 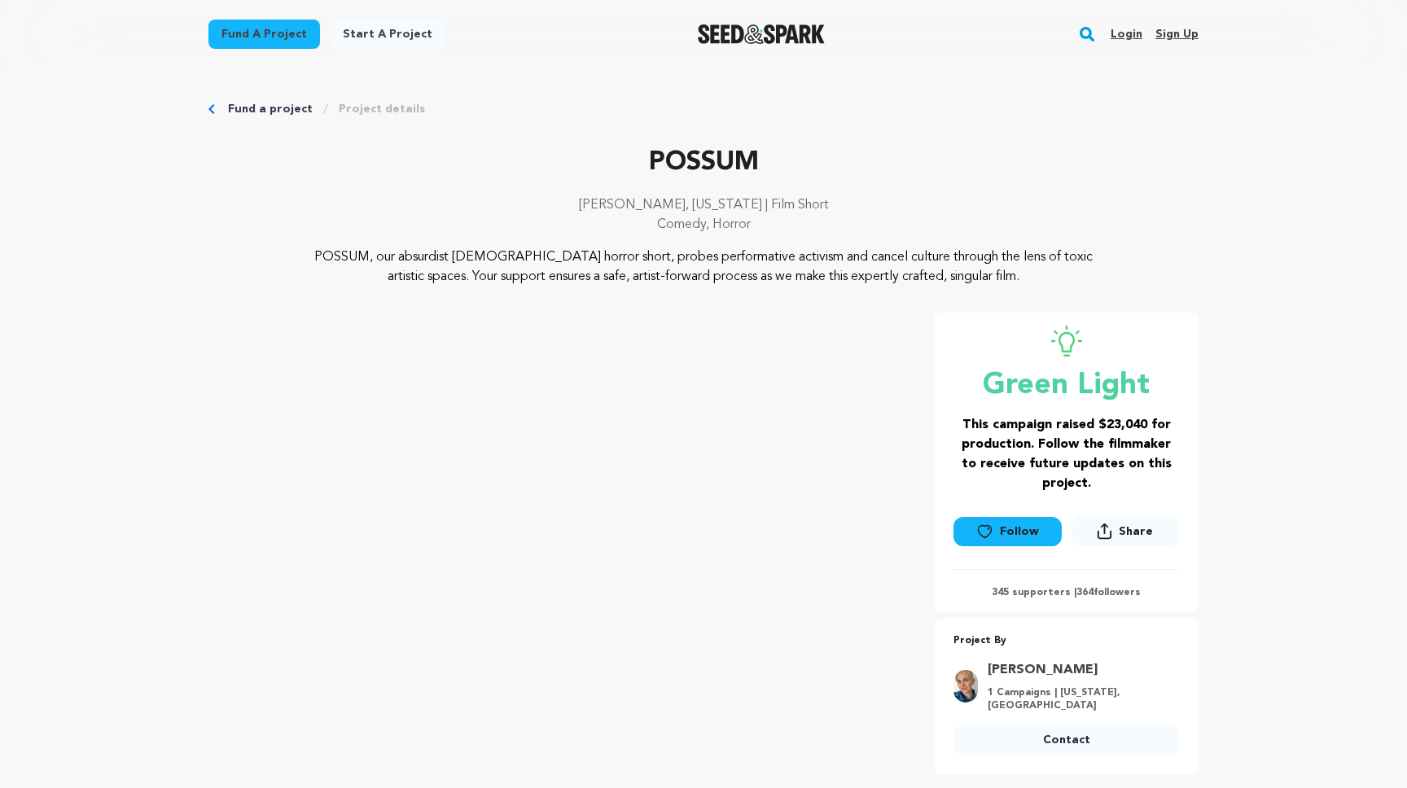 What do you see at coordinates (704, 163) in the screenshot?
I see `p: POSSUM` at bounding box center [704, 163].